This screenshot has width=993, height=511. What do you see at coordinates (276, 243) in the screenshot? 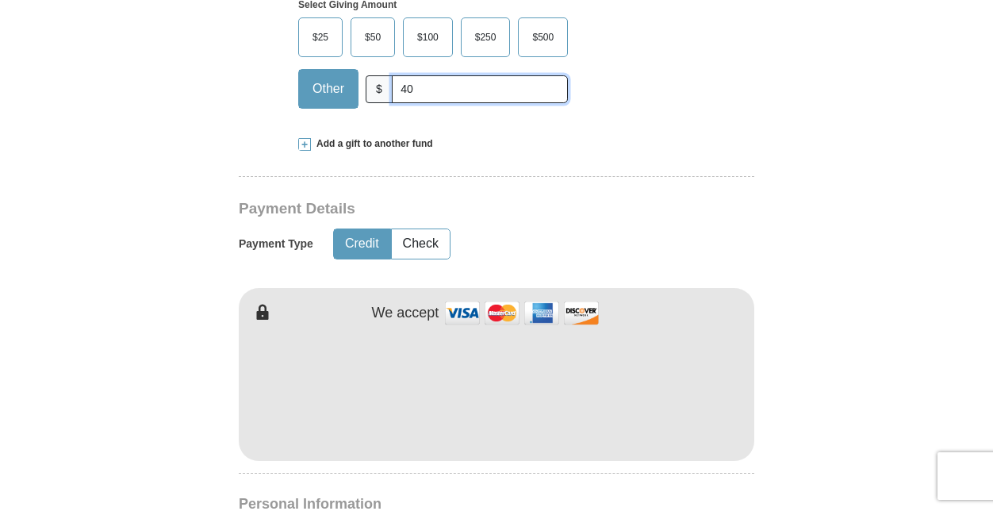
I see `h5: Payment Type` at bounding box center [276, 243].